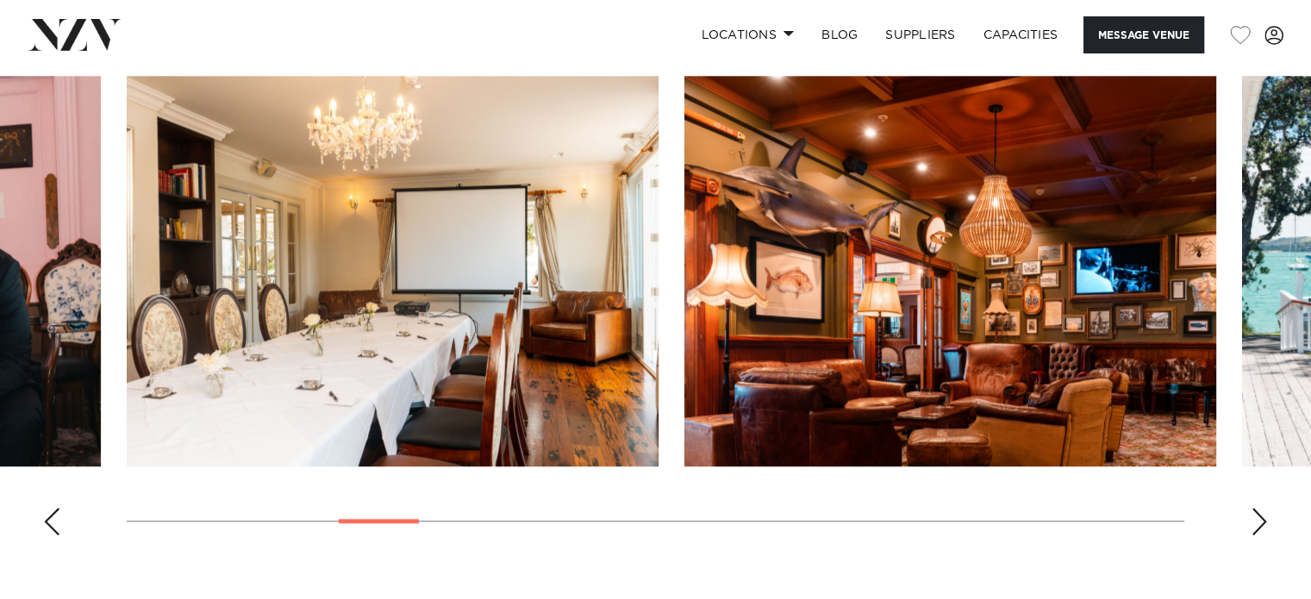  Describe the element at coordinates (74, 34) in the screenshot. I see `img: nzv-logo.png` at that location.